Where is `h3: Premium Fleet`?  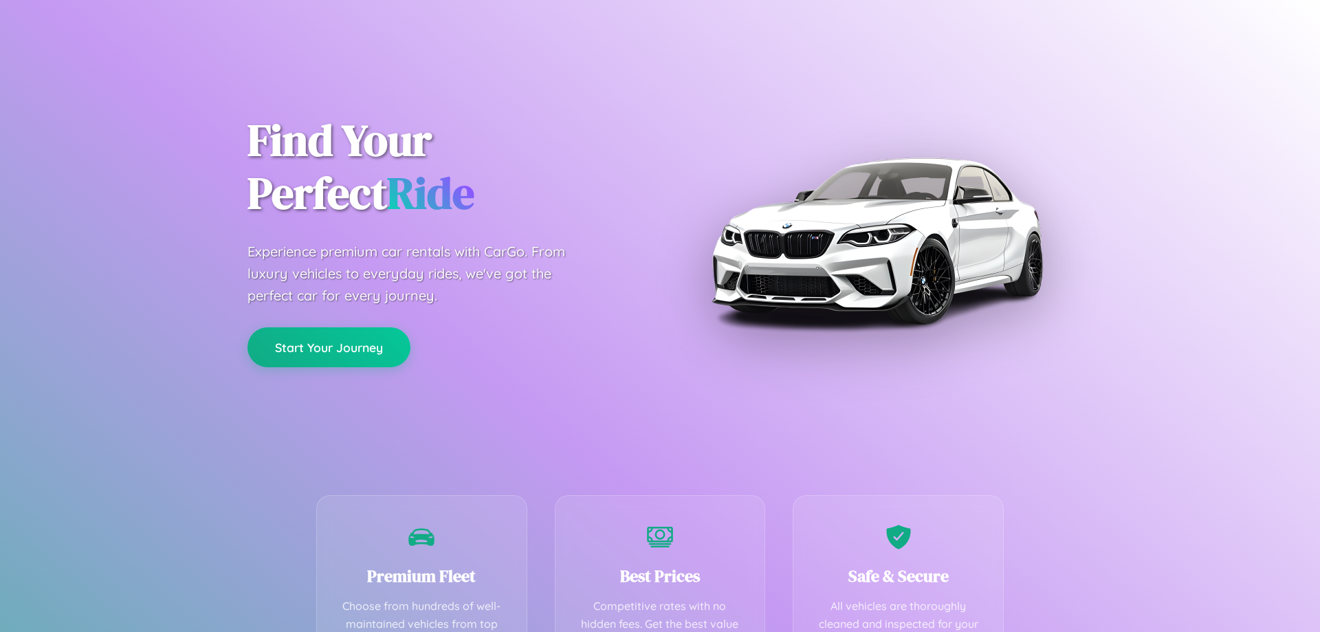
h3: Premium Fleet is located at coordinates (422, 576).